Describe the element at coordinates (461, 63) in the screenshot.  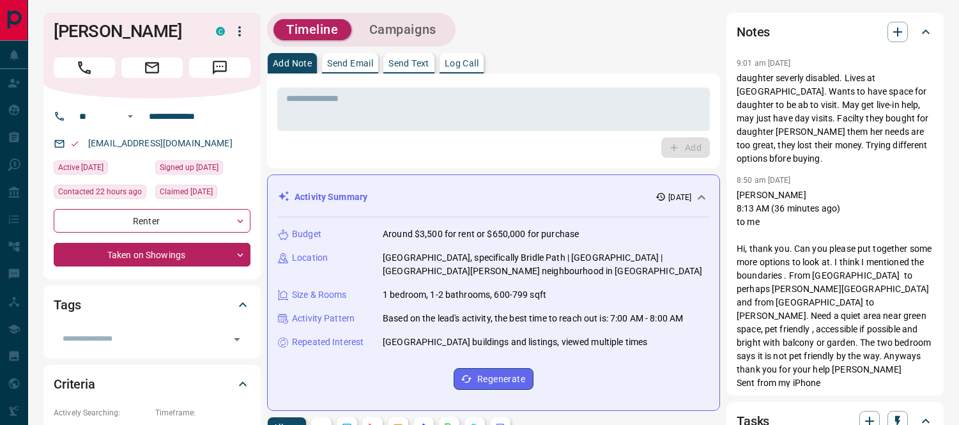
I see `p: Log Call` at that location.